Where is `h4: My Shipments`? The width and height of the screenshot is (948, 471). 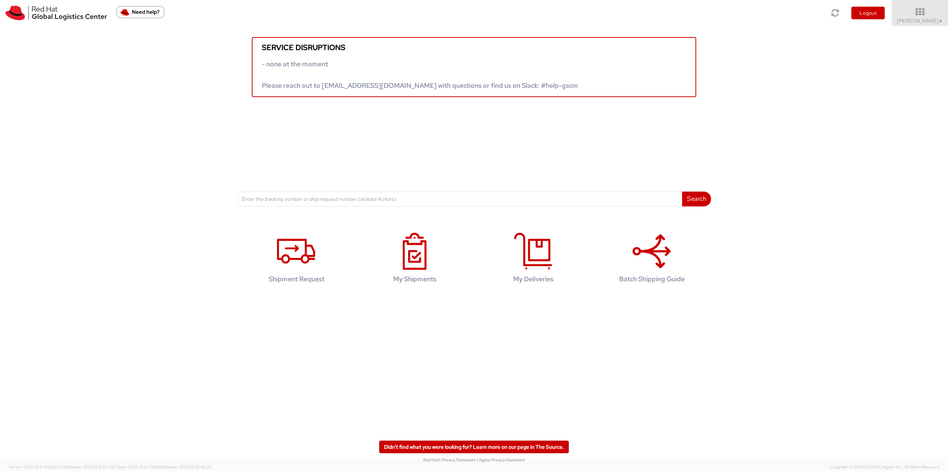
h4: My Shipments is located at coordinates (415, 279).